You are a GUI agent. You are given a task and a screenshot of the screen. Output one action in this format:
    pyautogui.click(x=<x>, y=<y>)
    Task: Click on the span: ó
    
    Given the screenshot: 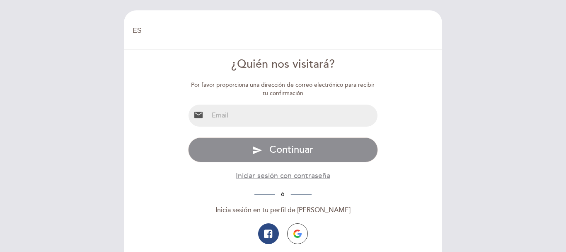 What is the action you would take?
    pyautogui.click(x=283, y=194)
    